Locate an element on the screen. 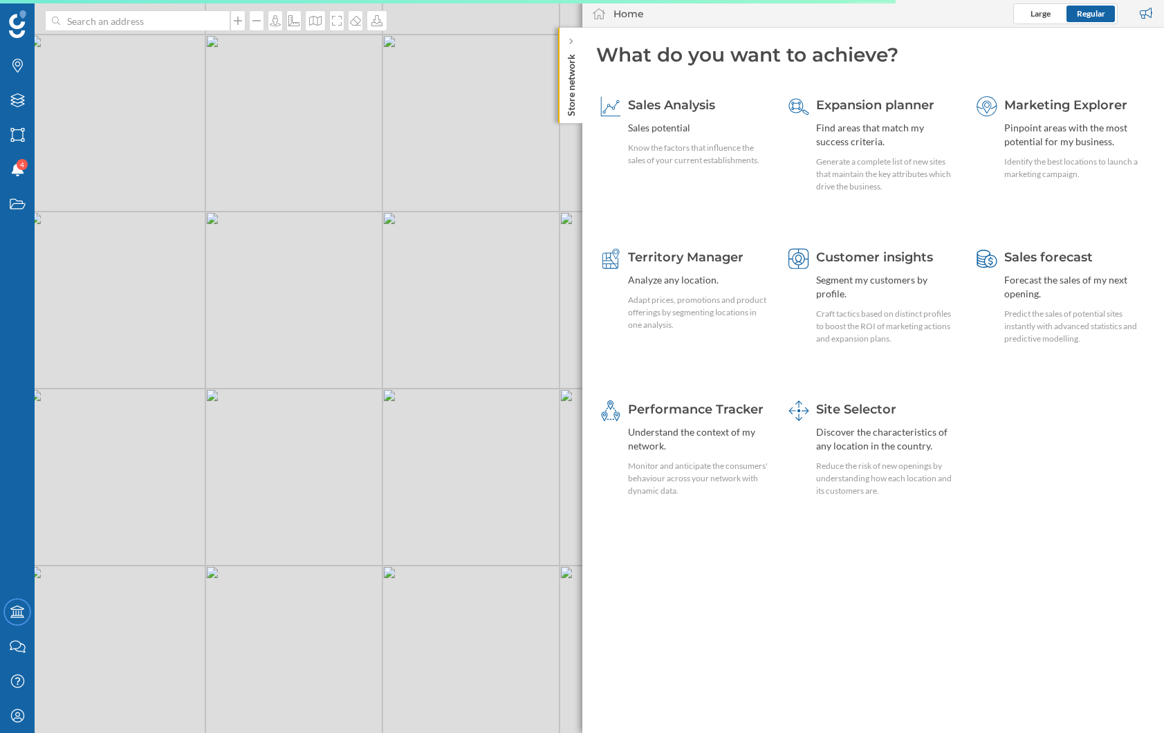  img: sales-explainer.svg is located at coordinates (611, 107).